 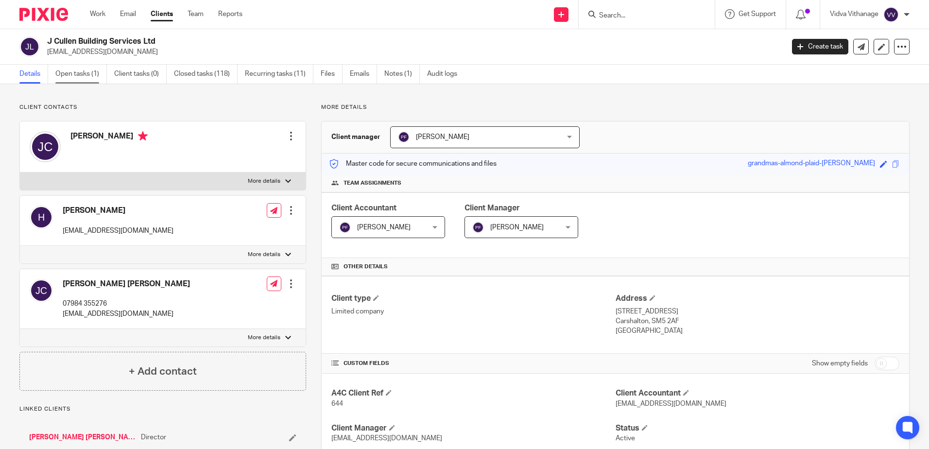 I want to click on span: Other details, so click(x=365, y=267).